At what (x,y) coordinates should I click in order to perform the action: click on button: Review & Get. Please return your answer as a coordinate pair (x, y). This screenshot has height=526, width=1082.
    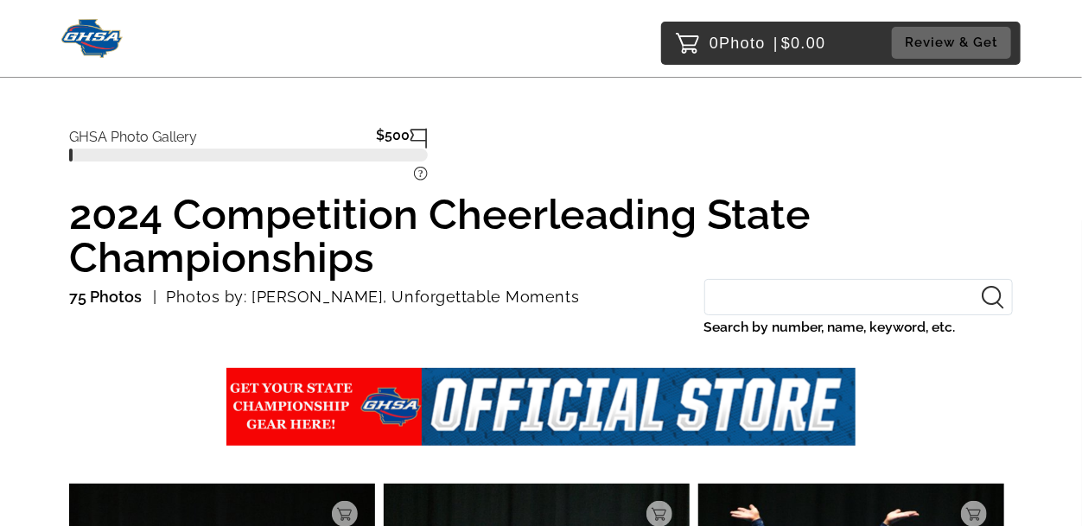
    Looking at the image, I should click on (951, 42).